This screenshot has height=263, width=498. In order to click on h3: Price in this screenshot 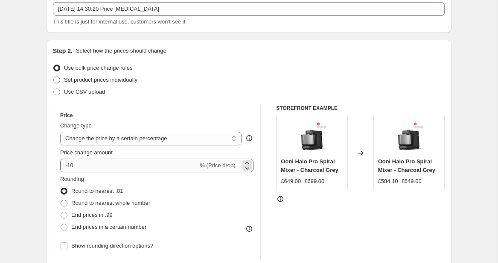, I will do `click(66, 115)`.